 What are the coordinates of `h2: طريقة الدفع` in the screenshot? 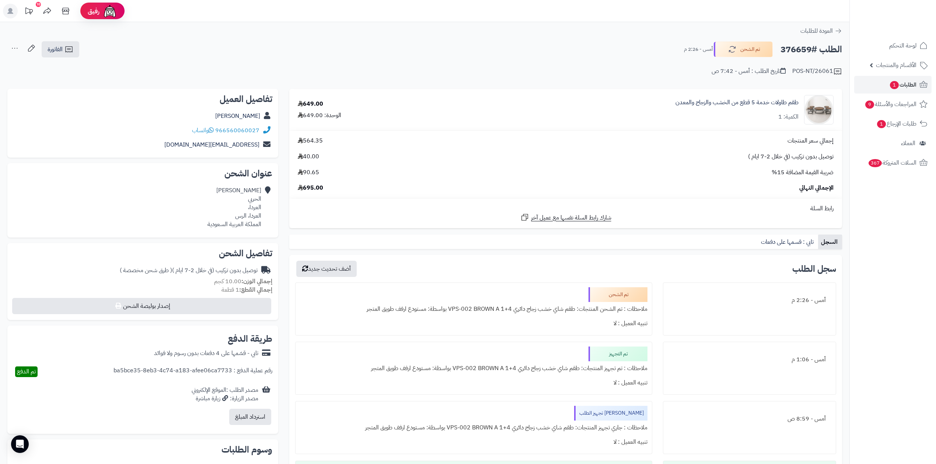 It's located at (250, 339).